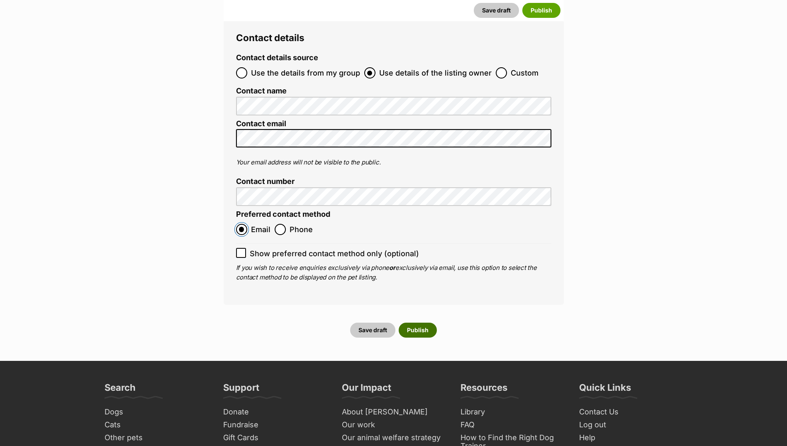  Describe the element at coordinates (366, 390) in the screenshot. I see `h3: Our Impact` at that location.